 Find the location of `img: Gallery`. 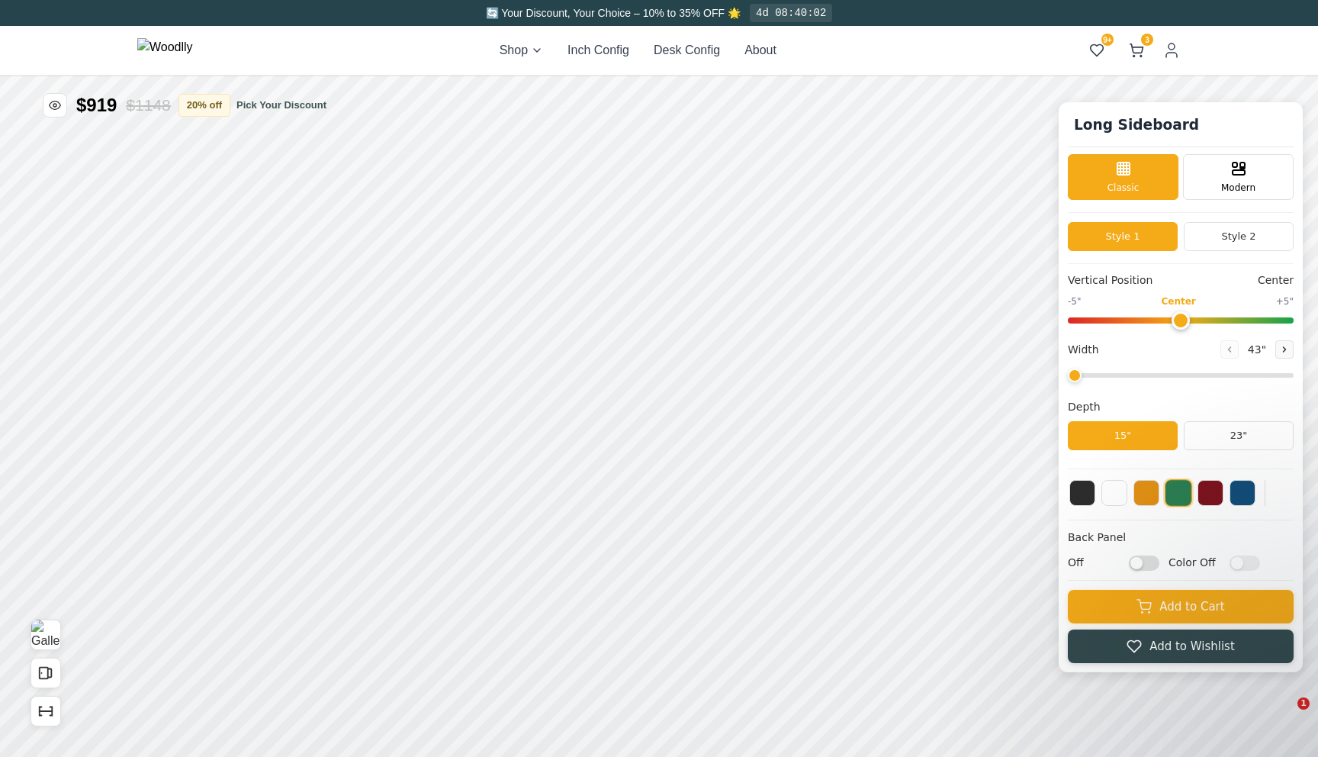

img: Gallery is located at coordinates (46, 635).